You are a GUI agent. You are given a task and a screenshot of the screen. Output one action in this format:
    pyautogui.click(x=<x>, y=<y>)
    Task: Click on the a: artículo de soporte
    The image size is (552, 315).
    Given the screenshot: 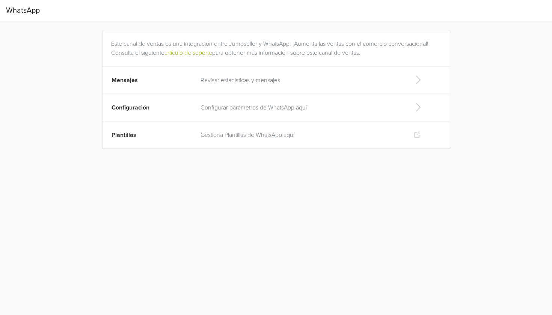 What is the action you would take?
    pyautogui.click(x=188, y=53)
    